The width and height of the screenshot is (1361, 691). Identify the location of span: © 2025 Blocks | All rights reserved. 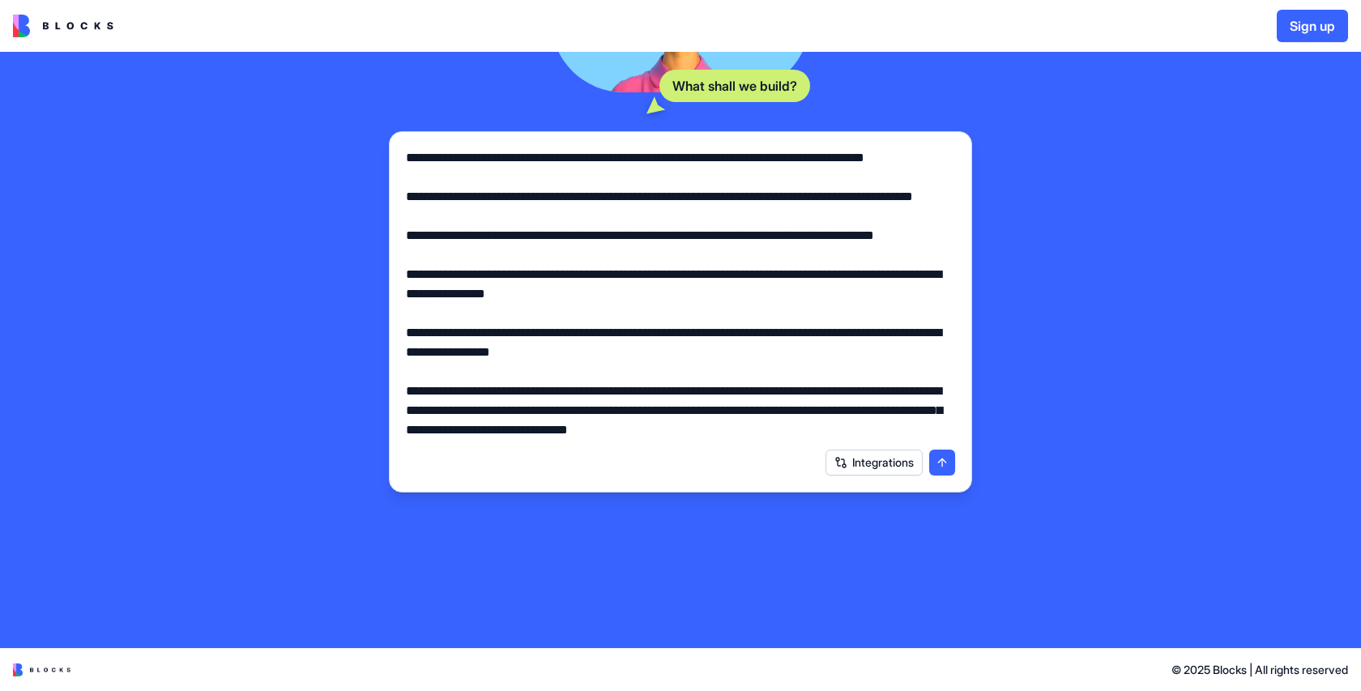
(1259, 670).